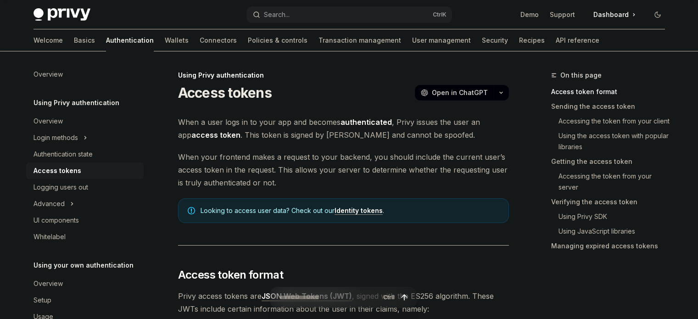  I want to click on span: Looking to access user data? Check out our ., so click(350, 211).